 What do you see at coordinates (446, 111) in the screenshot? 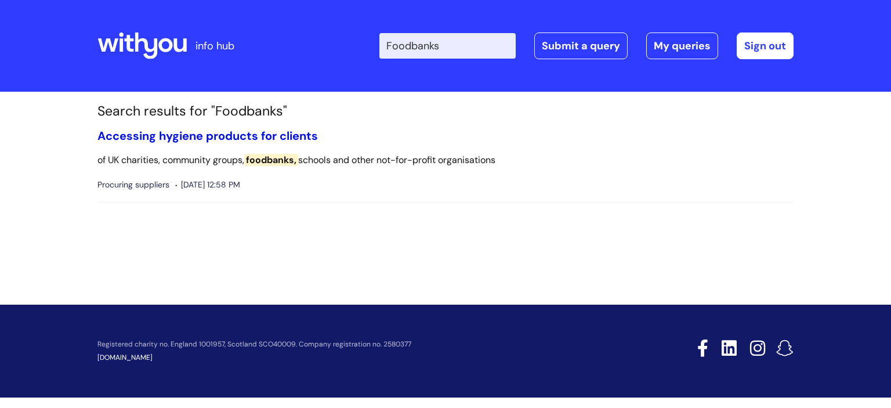
I see `h1: Search results for "Foodbanks"` at bounding box center [446, 111].